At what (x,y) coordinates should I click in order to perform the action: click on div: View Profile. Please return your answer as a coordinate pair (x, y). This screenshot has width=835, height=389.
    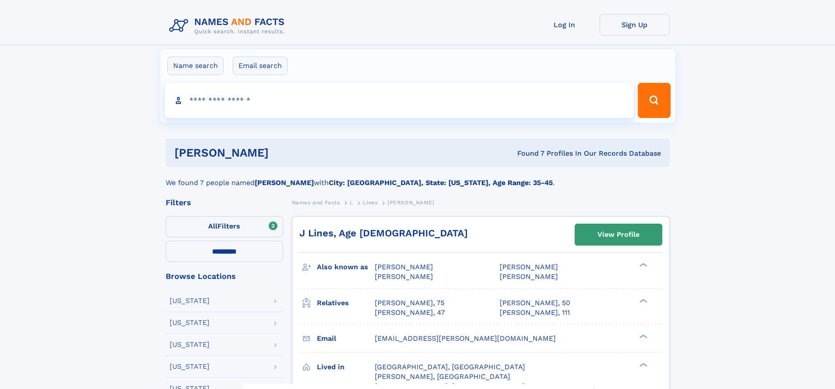
    Looking at the image, I should click on (619, 235).